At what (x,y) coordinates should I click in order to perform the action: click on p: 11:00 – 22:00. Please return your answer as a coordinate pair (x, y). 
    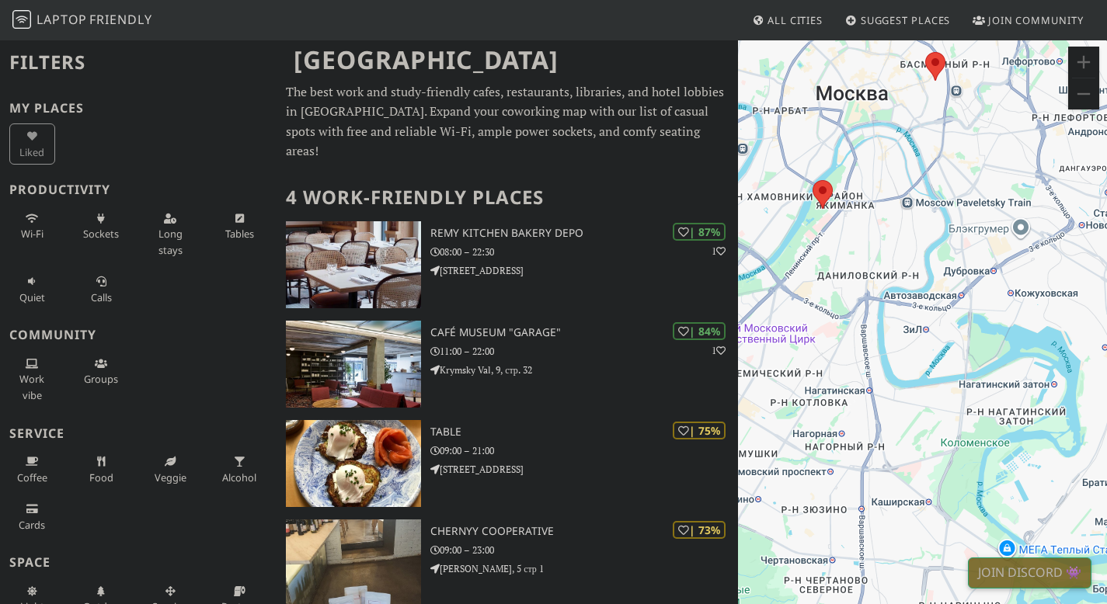
    Looking at the image, I should click on (584, 351).